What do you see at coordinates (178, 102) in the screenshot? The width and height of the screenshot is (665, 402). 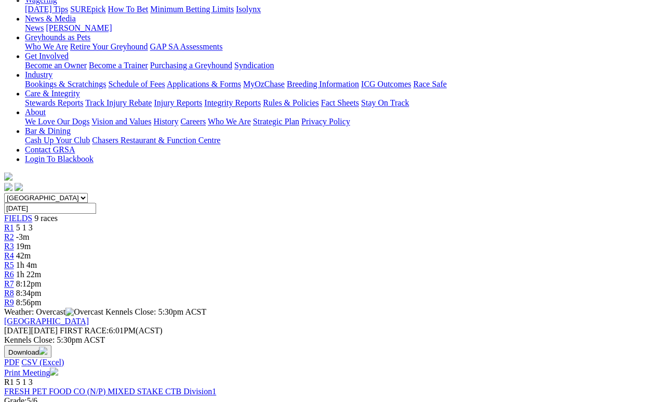 I see `a: Injury Reports` at bounding box center [178, 102].